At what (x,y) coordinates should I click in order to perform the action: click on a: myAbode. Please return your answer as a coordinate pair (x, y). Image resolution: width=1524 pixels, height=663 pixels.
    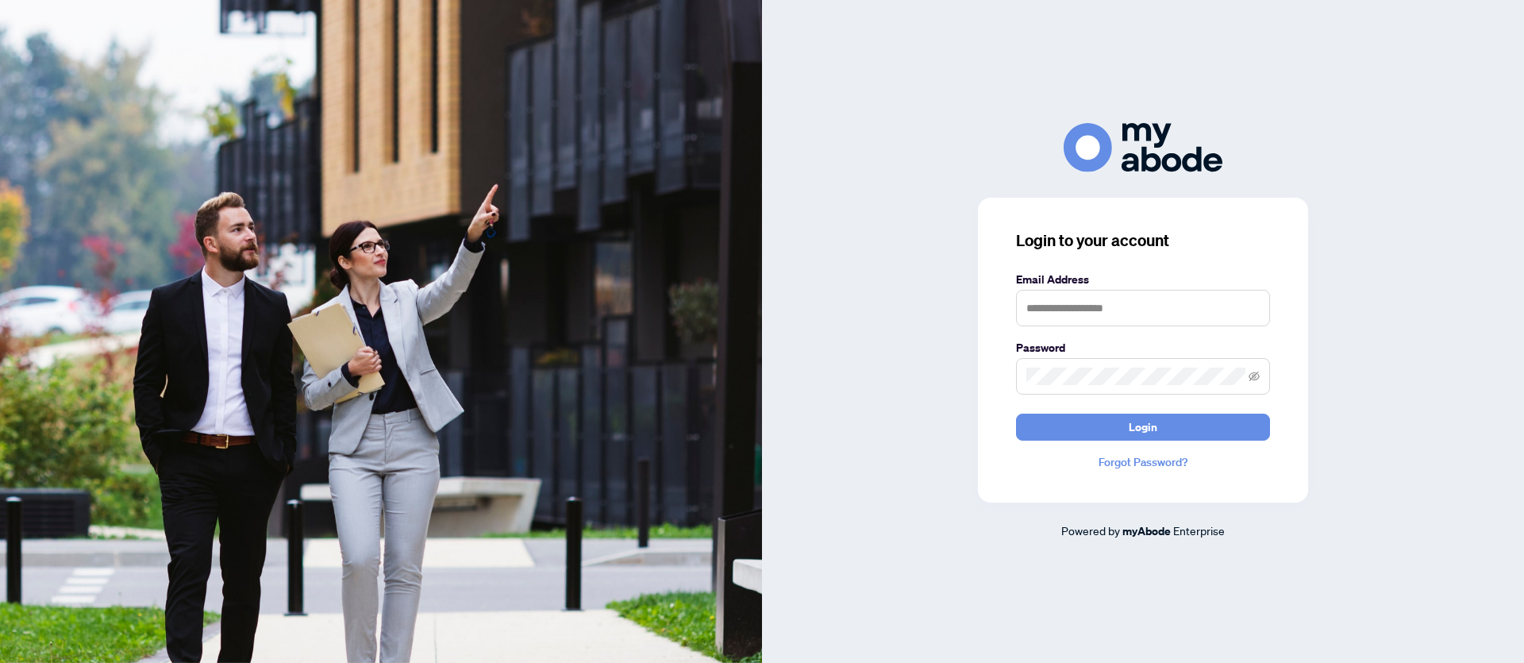
    Looking at the image, I should click on (1146, 531).